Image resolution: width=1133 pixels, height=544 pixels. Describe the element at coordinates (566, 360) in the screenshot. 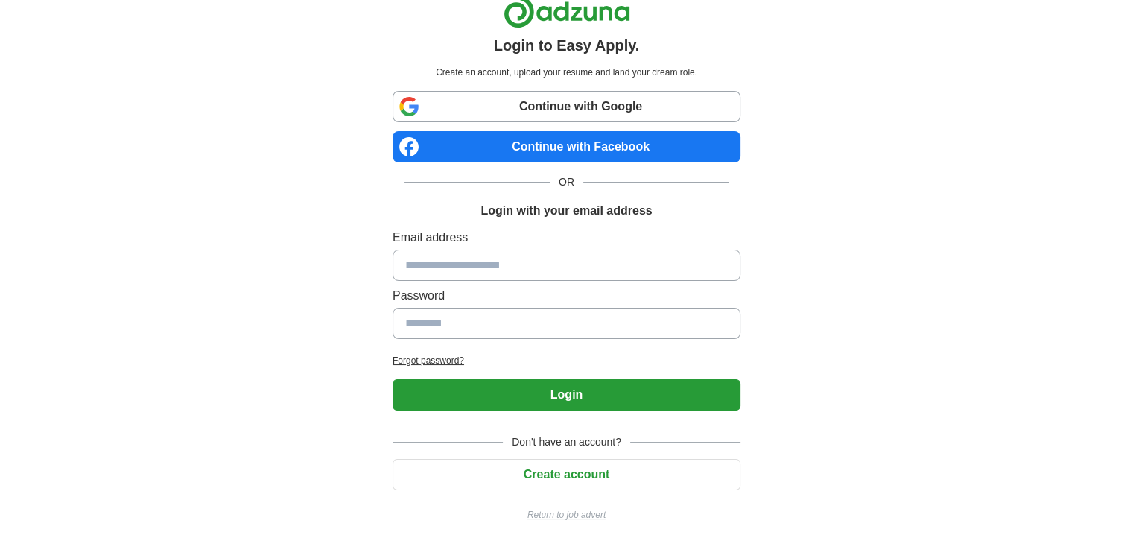

I see `a: Forgot password?` at that location.